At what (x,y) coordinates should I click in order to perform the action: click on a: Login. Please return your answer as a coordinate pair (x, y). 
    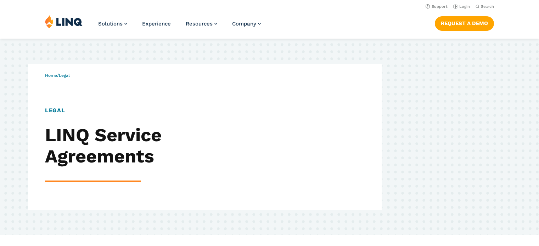
    Looking at the image, I should click on (462, 6).